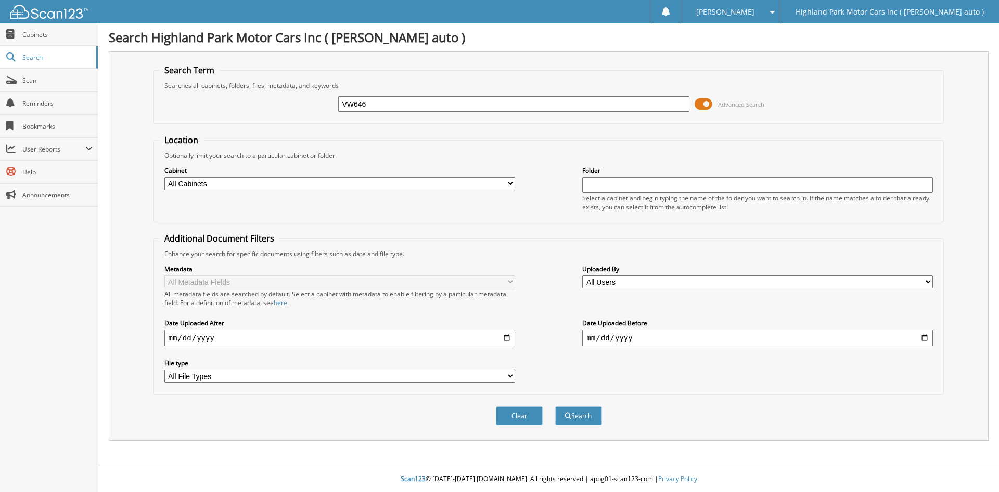 The height and width of the screenshot is (492, 999). What do you see at coordinates (49, 11) in the screenshot?
I see `img: scan123-logo-white.svg` at bounding box center [49, 11].